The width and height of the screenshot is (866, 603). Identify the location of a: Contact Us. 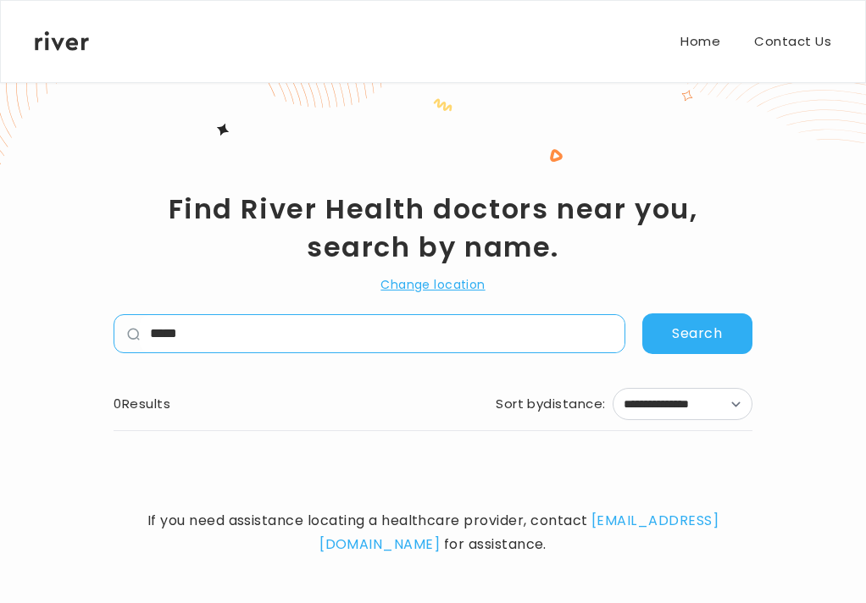
(792, 42).